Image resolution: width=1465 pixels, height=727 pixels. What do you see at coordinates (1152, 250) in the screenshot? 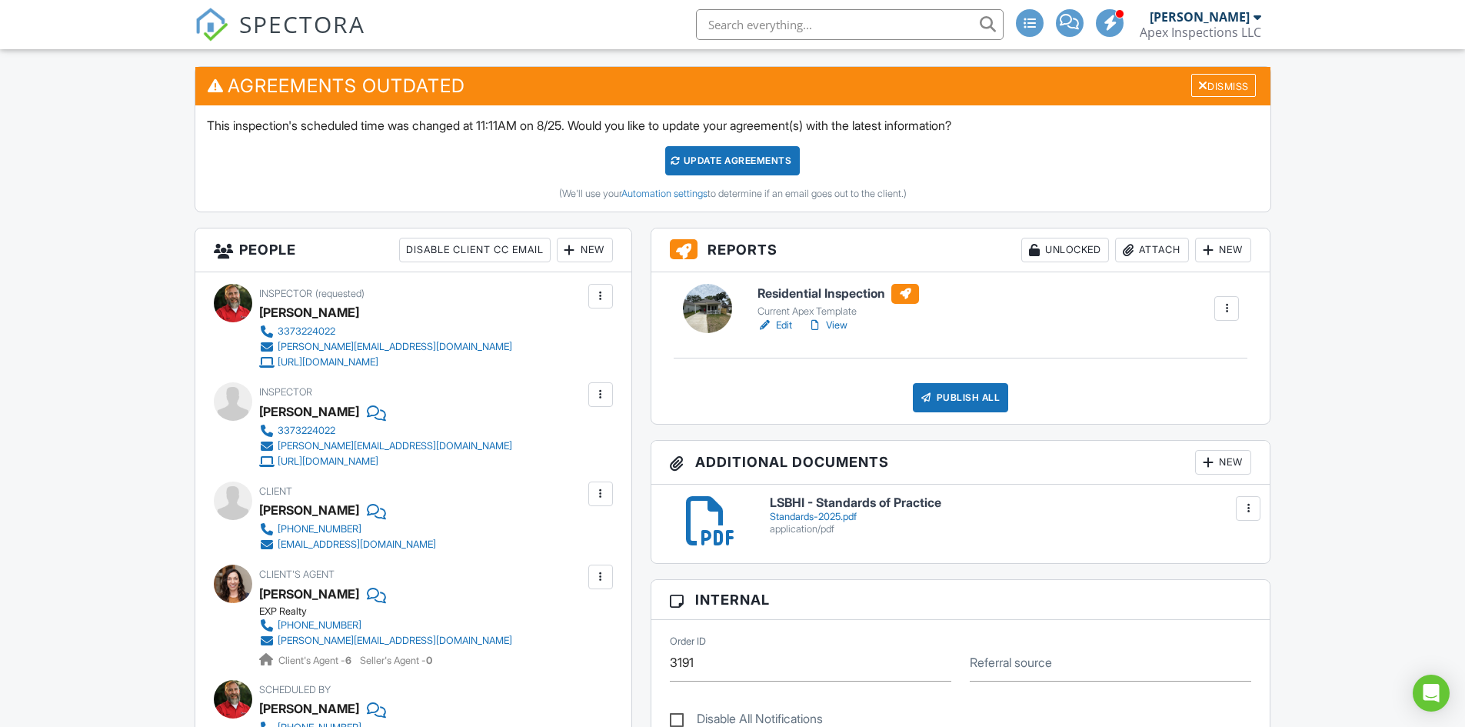
I see `div: Attach` at bounding box center [1152, 250].